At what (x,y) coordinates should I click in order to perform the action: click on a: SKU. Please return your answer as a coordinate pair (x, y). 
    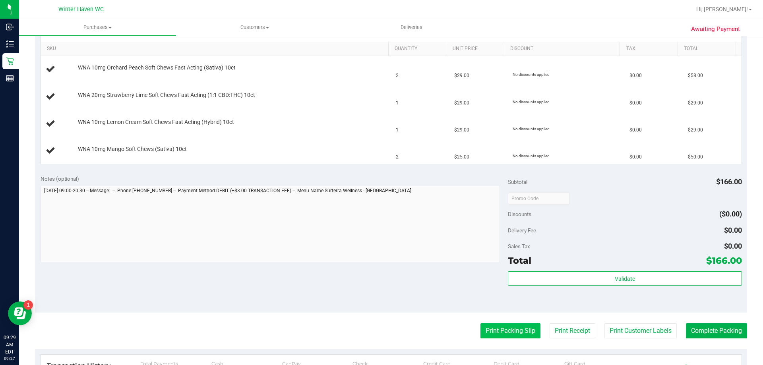
    Looking at the image, I should click on (216, 49).